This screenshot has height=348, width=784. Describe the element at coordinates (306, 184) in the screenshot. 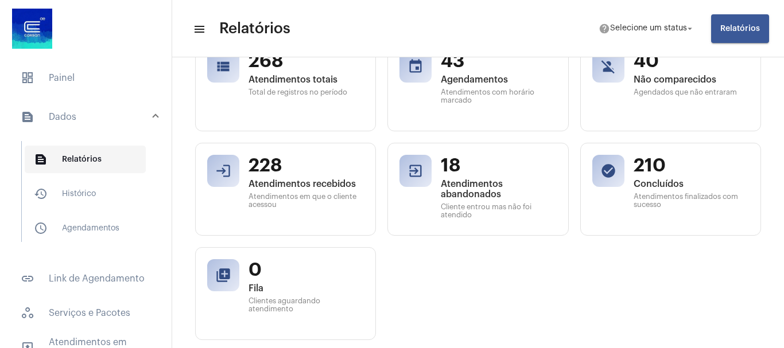

I see `span: Atendimentos recebidos` at that location.